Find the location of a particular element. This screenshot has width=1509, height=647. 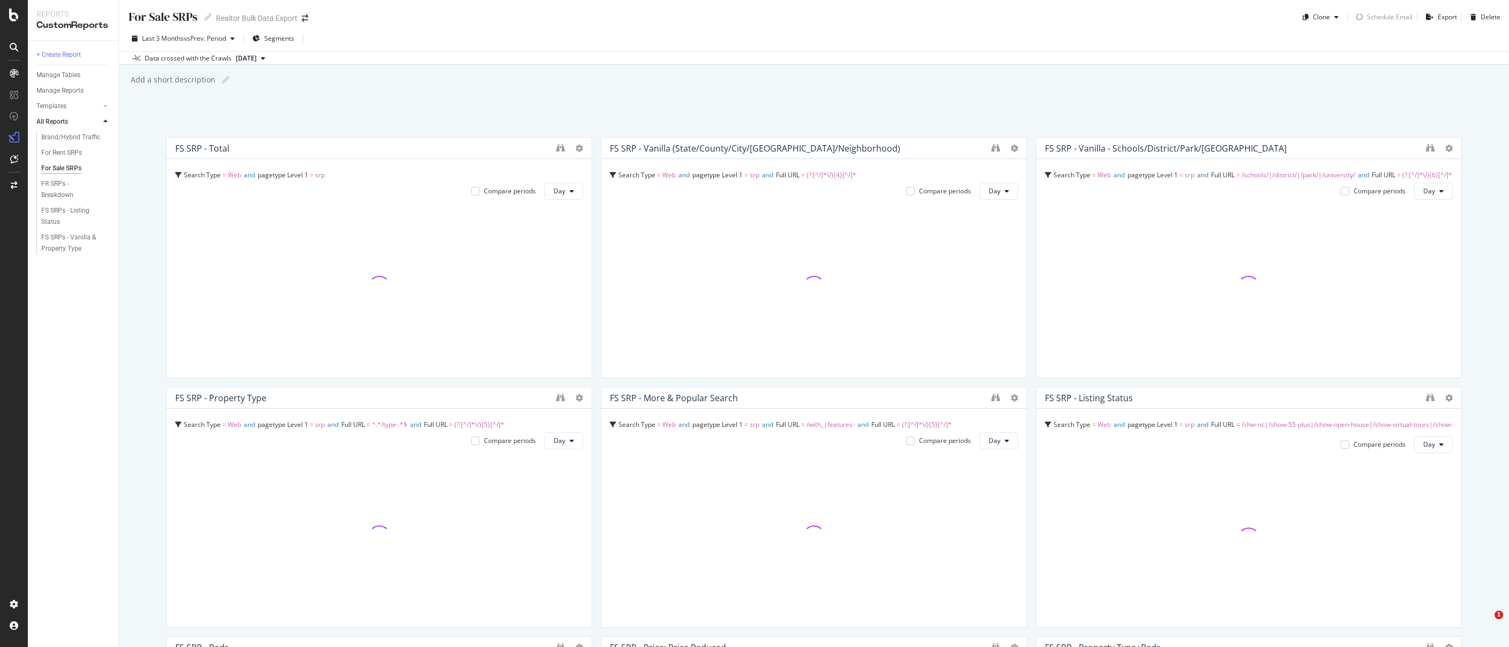

div: Realtor Bulk Data Export is located at coordinates (257, 18).